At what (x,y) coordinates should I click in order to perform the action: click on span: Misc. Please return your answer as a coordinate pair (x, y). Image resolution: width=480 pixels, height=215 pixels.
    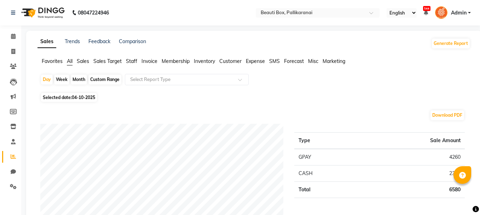
    Looking at the image, I should click on (313, 61).